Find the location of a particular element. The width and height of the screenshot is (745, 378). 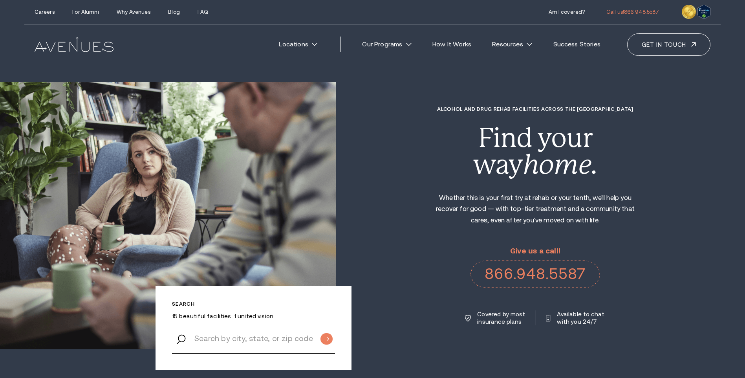

a: 866.948.5587 is located at coordinates (535, 274).